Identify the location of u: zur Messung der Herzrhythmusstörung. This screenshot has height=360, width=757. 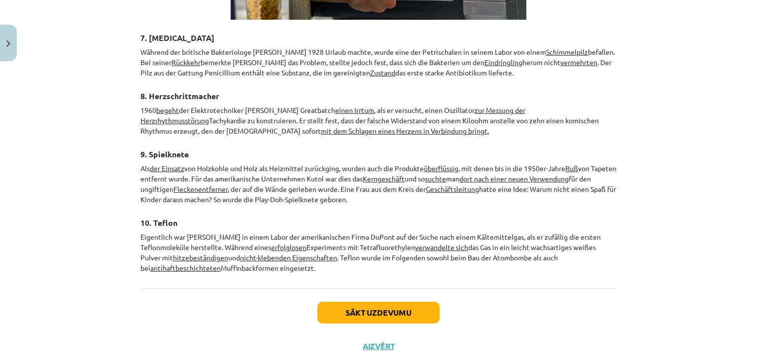
(333, 115).